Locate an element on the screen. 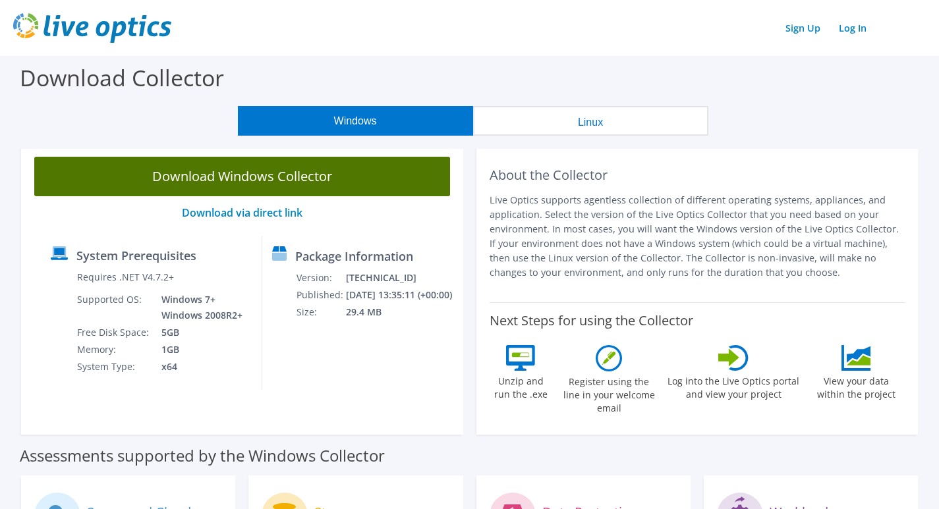  label: Next Steps for using the Collector is located at coordinates (591, 321).